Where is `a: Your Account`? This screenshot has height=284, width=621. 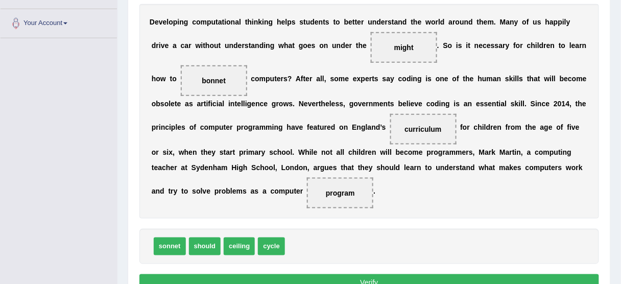
a: Your Account is located at coordinates (59, 22).